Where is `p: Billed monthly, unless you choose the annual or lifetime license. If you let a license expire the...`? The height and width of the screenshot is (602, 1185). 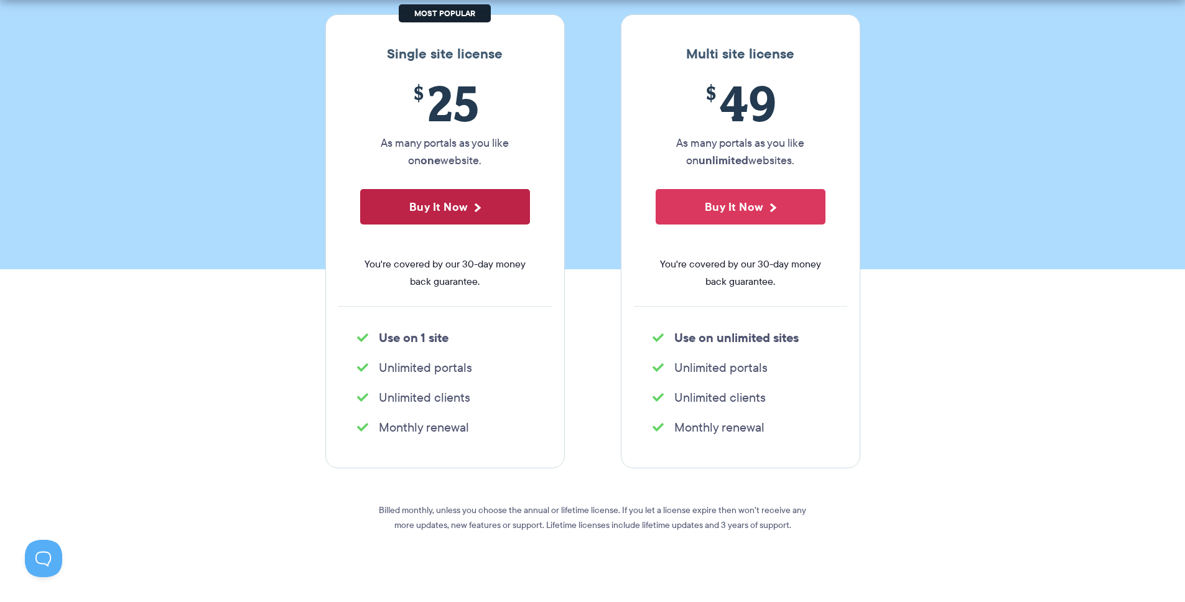
p: Billed monthly, unless you choose the annual or lifetime license. If you let a license expire the... is located at coordinates (593, 518).